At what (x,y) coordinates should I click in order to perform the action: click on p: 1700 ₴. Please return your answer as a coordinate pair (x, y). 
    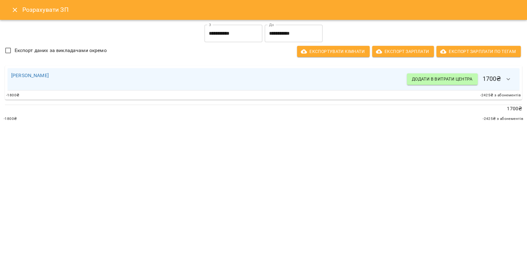
    Looking at the image, I should click on (263, 109).